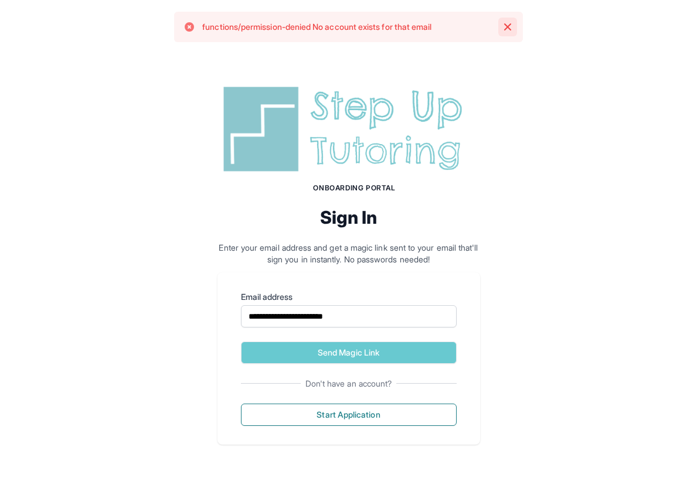 This screenshot has height=502, width=697. Describe the element at coordinates (349, 254) in the screenshot. I see `p: Enter your email address and get a magic link sent to your email that'll sign you in instantly. N...` at that location.